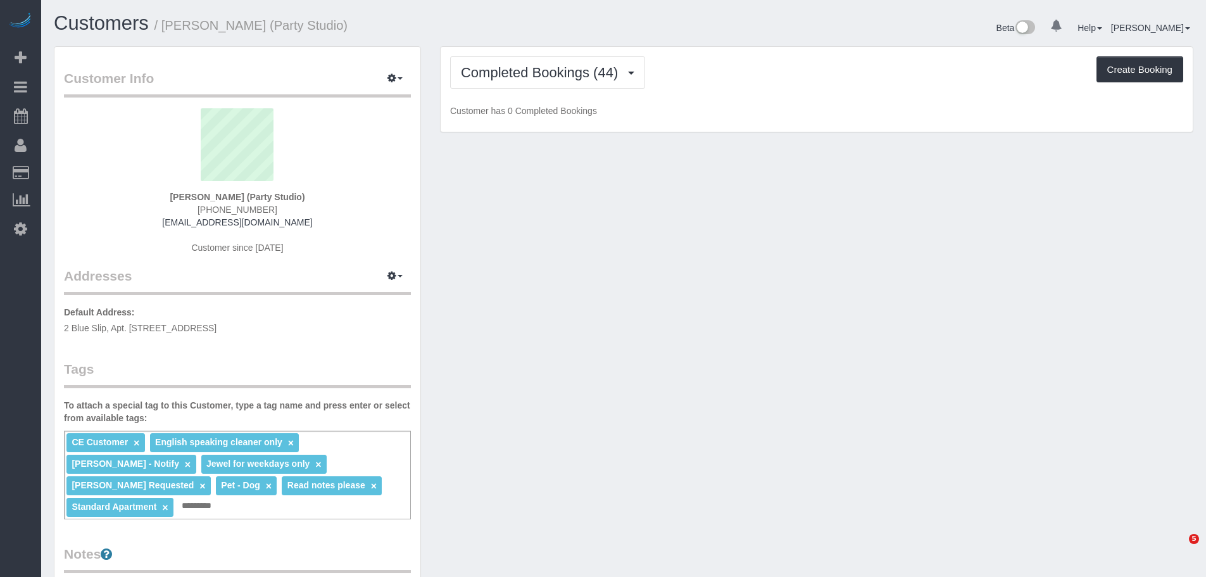 This screenshot has height=577, width=1206. What do you see at coordinates (258, 464) in the screenshot?
I see `span: Jewel for weekdays only` at bounding box center [258, 464].